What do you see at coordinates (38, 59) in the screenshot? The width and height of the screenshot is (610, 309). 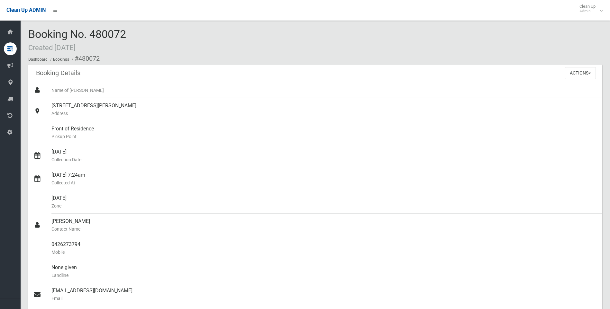 I see `a: Dashboard` at bounding box center [38, 59].